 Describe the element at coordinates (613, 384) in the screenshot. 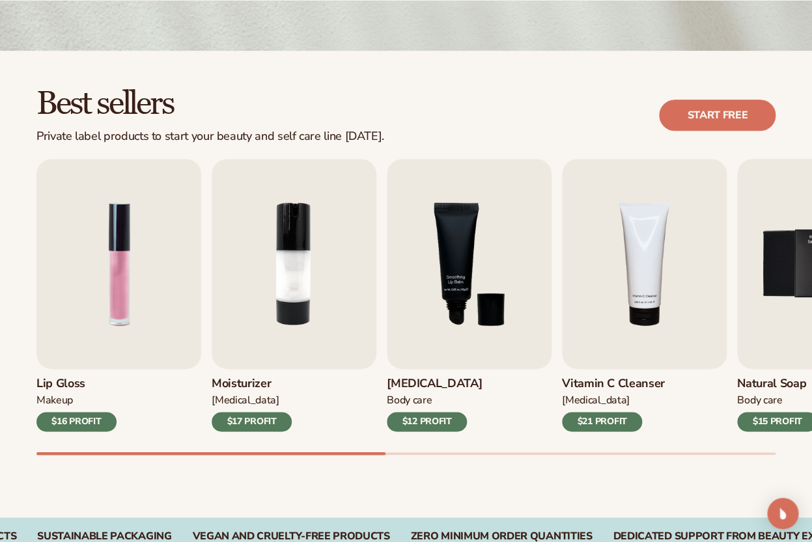

I see `h3: Vitamin C Cleanser` at that location.